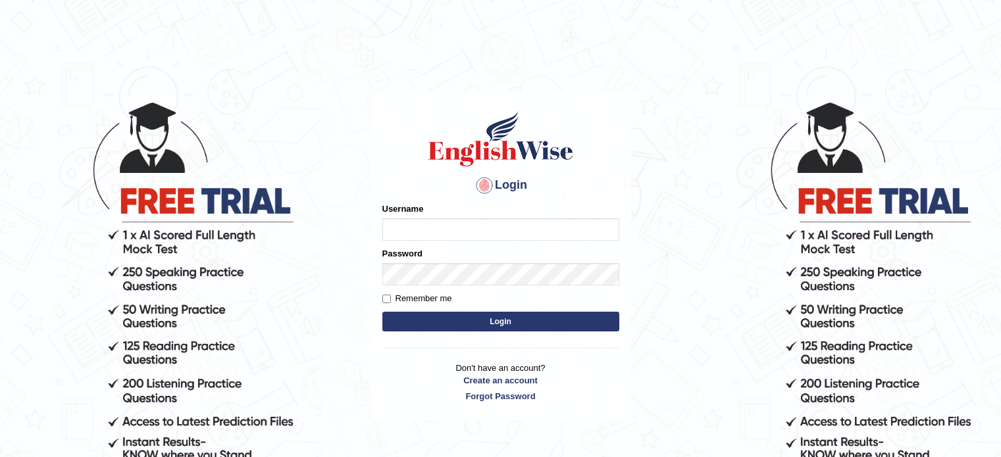 The image size is (1001, 457). What do you see at coordinates (386, 299) in the screenshot?
I see `input: Remember me` at bounding box center [386, 299].